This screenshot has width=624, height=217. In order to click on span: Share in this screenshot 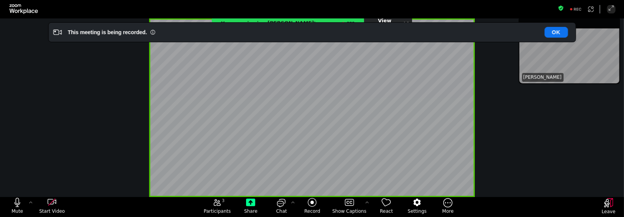, I will do `click(251, 212)`.